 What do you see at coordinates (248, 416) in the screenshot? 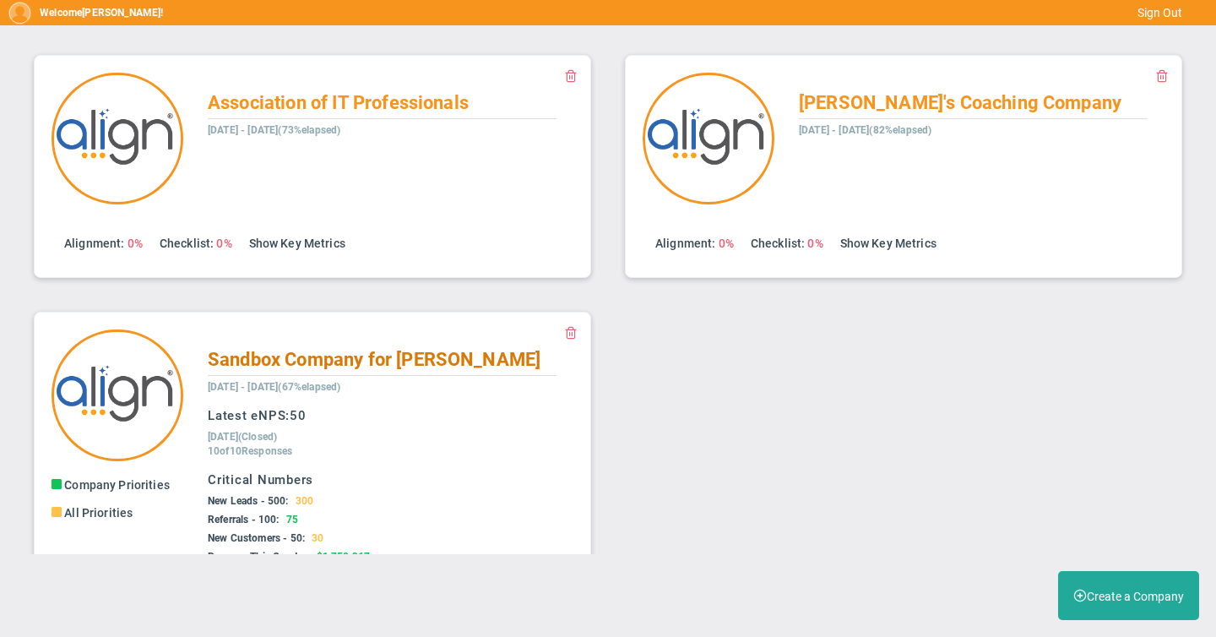
I see `span: Latest eNPS:` at bounding box center [248, 416].